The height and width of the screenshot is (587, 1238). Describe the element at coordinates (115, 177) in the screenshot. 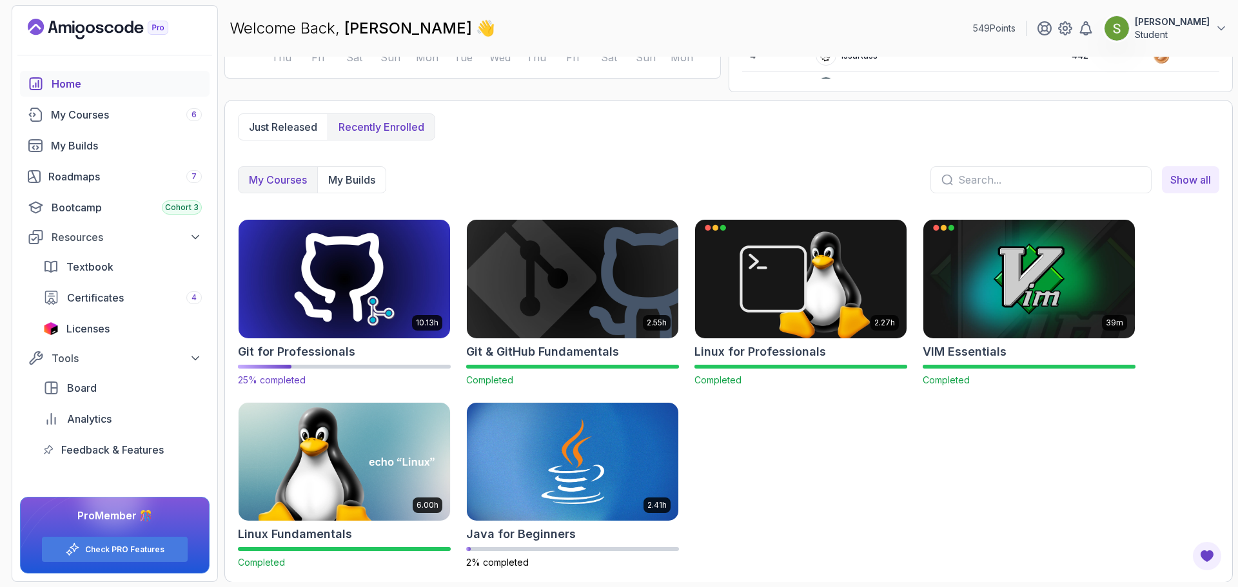

I see `a: roadmaps` at that location.